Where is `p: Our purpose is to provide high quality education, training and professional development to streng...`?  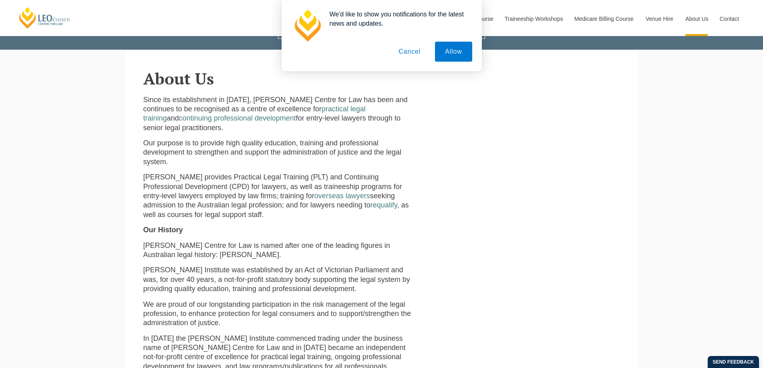 p: Our purpose is to provide high quality education, training and professional development to streng... is located at coordinates (280, 153).